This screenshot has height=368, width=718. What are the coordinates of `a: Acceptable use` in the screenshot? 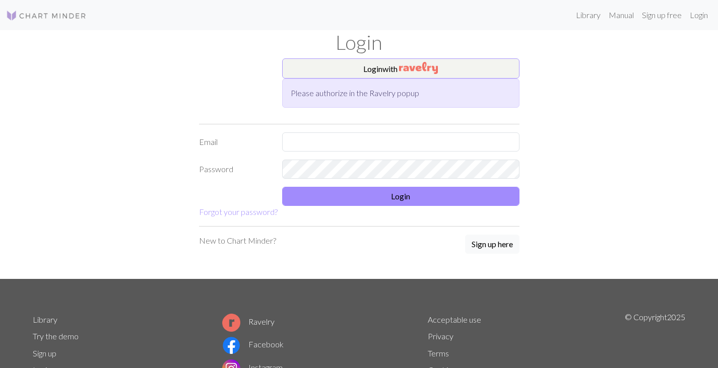 It's located at (455, 319).